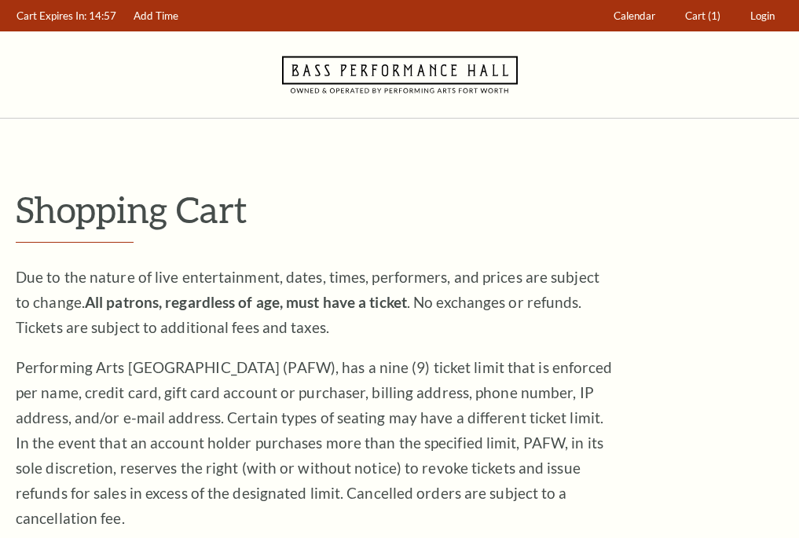 This screenshot has height=538, width=799. What do you see at coordinates (695, 16) in the screenshot?
I see `span: Cart` at bounding box center [695, 16].